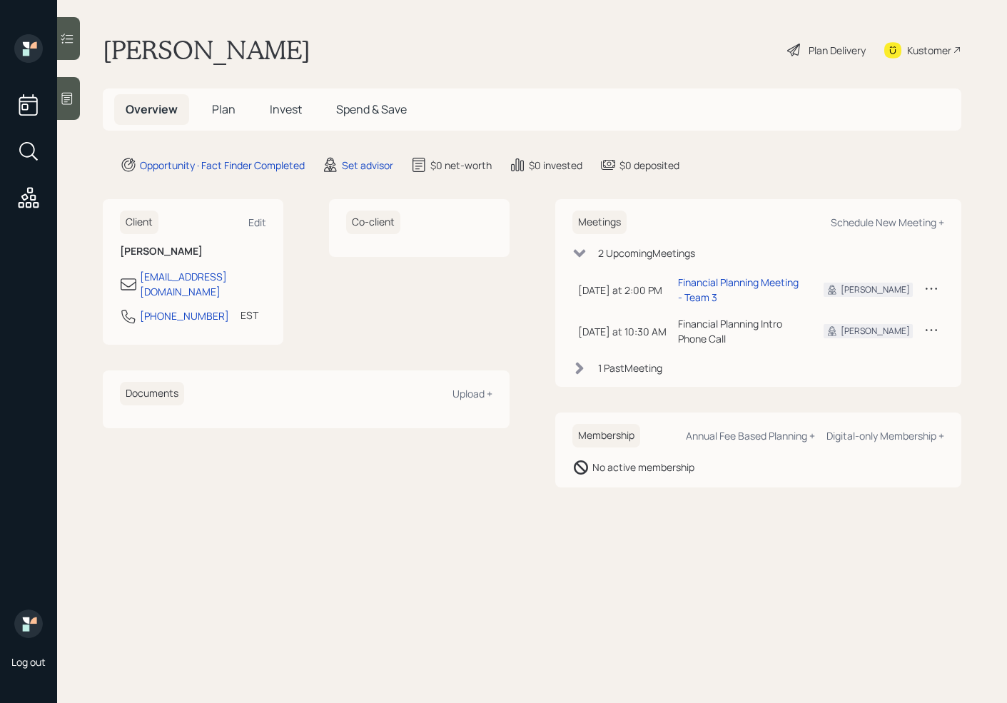  What do you see at coordinates (885, 435) in the screenshot?
I see `div: Digital-only Membership +` at bounding box center [885, 435].